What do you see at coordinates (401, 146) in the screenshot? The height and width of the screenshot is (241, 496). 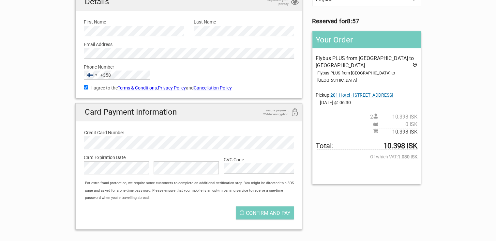 I see `strong: 10.398 ISK` at bounding box center [401, 146].